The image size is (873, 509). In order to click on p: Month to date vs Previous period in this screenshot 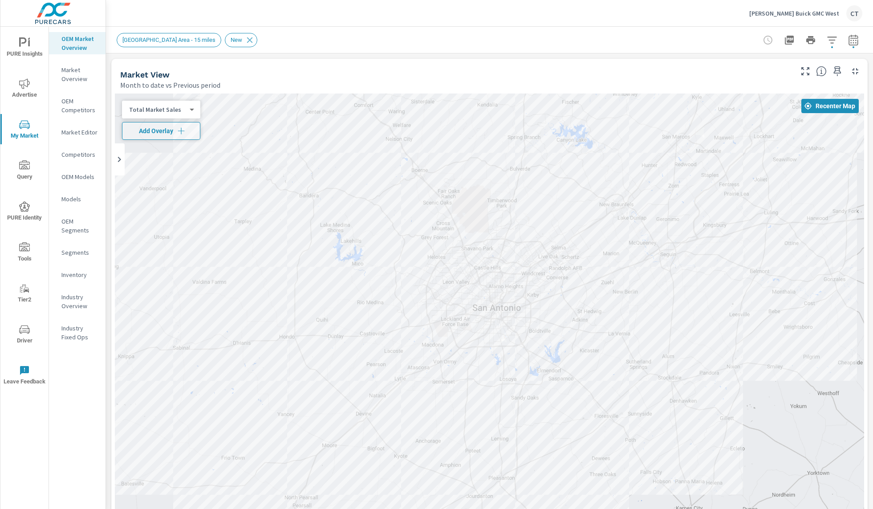, I will do `click(170, 85)`.